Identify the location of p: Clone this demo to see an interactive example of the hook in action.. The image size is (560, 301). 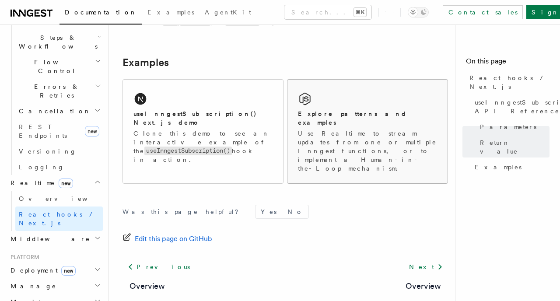
(203, 147).